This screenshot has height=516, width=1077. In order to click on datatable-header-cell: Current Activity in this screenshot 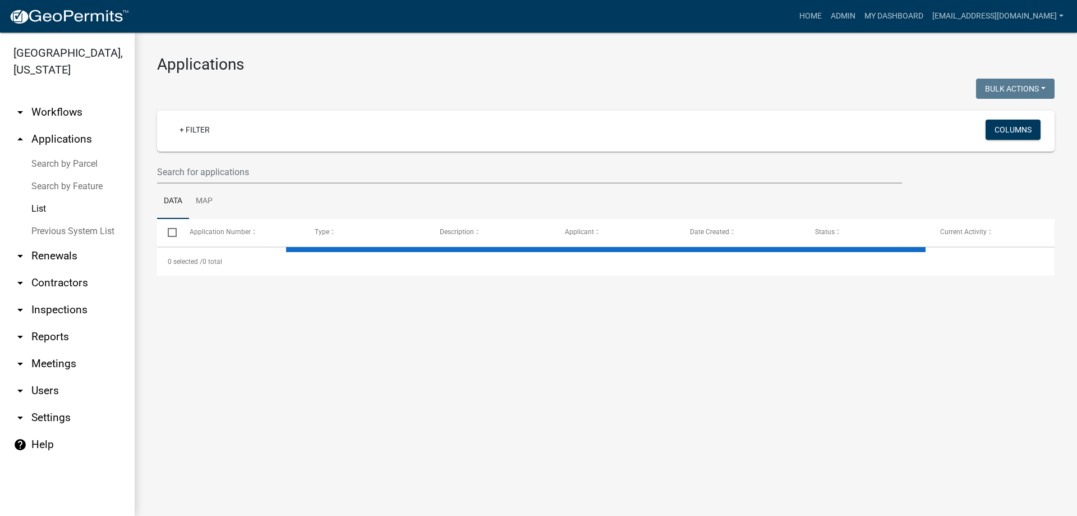, I will do `click(992, 232)`.